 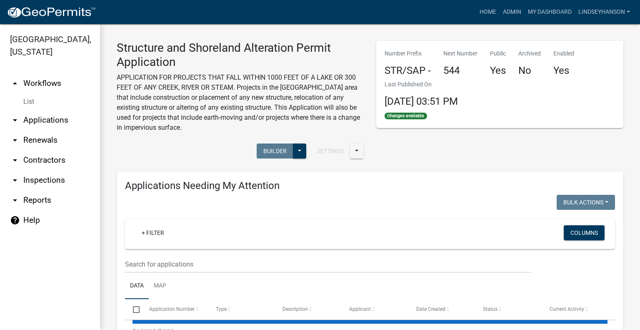 I want to click on a: Lindseyhanson, so click(x=604, y=12).